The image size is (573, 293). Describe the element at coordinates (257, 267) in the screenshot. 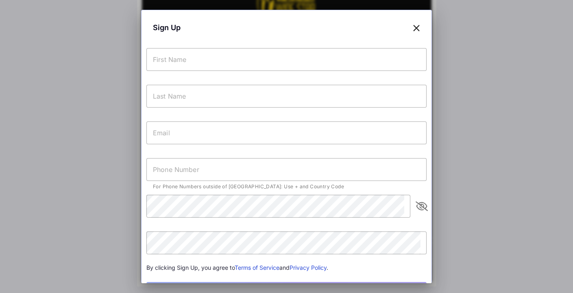

I see `a: Terms of Service` at that location.